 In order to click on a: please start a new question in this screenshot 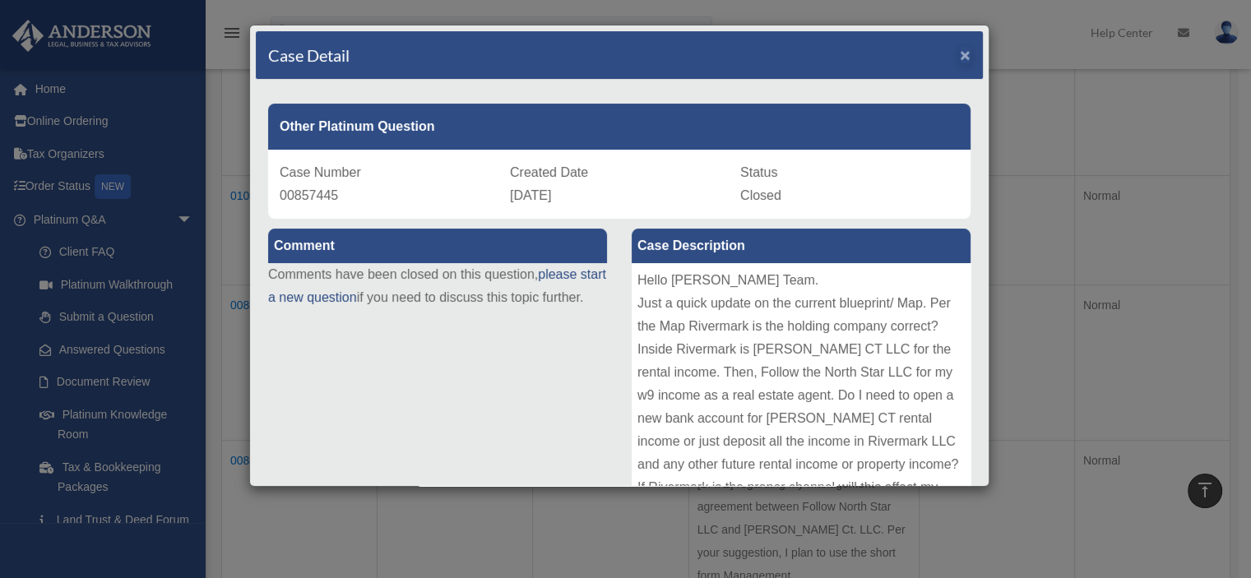, I will do `click(437, 285)`.